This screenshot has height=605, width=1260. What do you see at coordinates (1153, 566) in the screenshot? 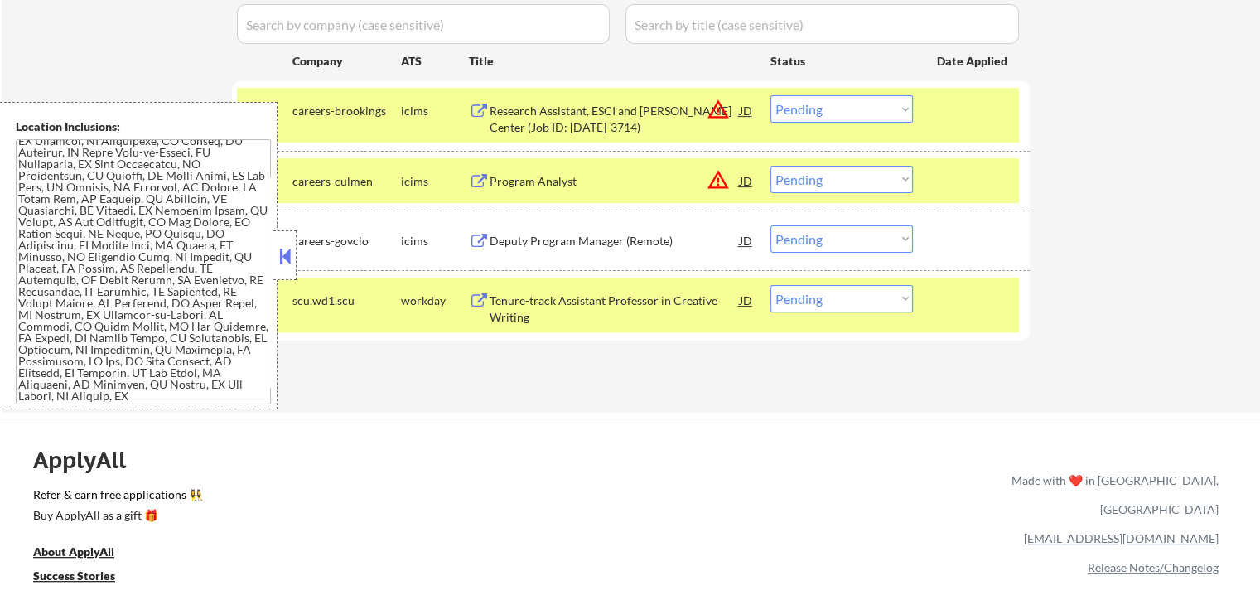
I see `a: Release Notes/Changelog` at bounding box center [1153, 566].